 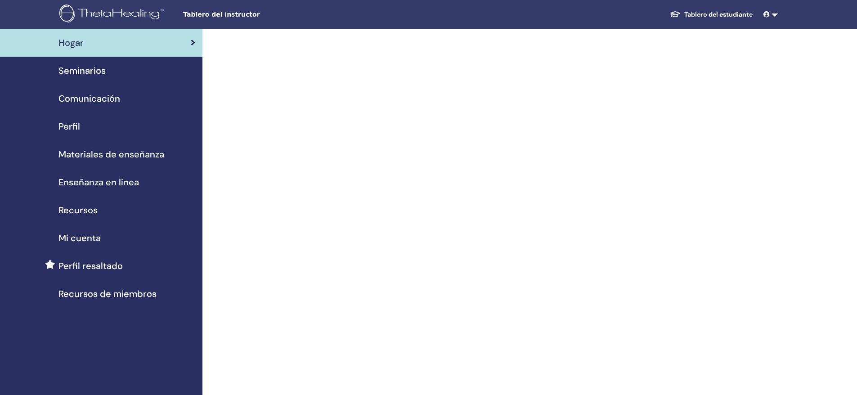 I want to click on span: Seminarios, so click(x=82, y=71).